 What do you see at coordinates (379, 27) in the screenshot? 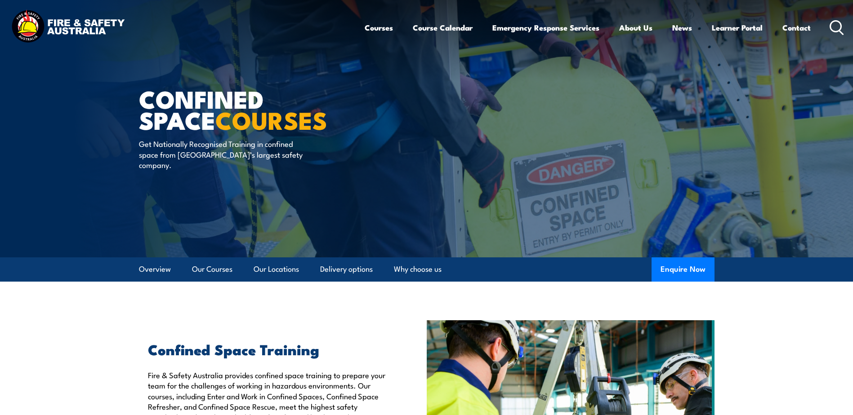
I see `a: Courses` at bounding box center [379, 27].